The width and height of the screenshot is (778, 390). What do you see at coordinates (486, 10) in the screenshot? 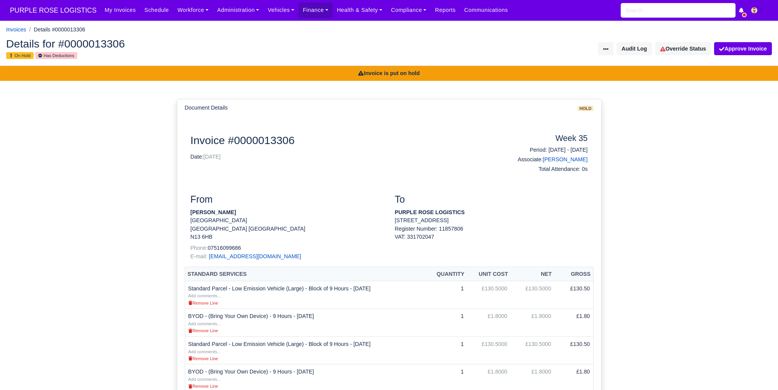
I see `a: Communications` at bounding box center [486, 10].